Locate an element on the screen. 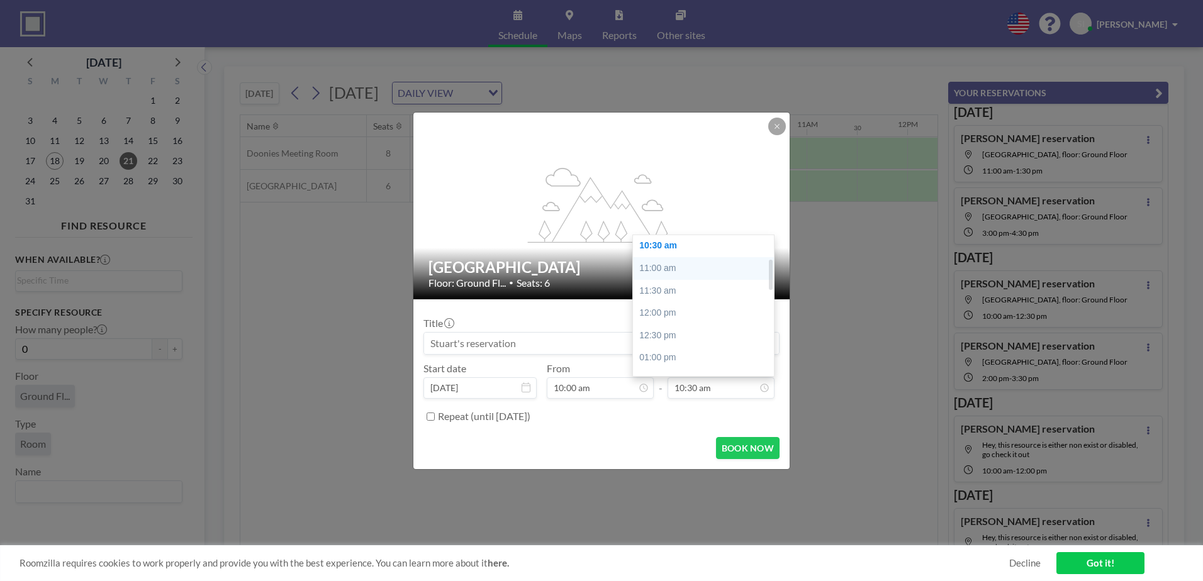 Image resolution: width=1203 pixels, height=581 pixels. div: 12:00 pm is located at coordinates (706, 313).